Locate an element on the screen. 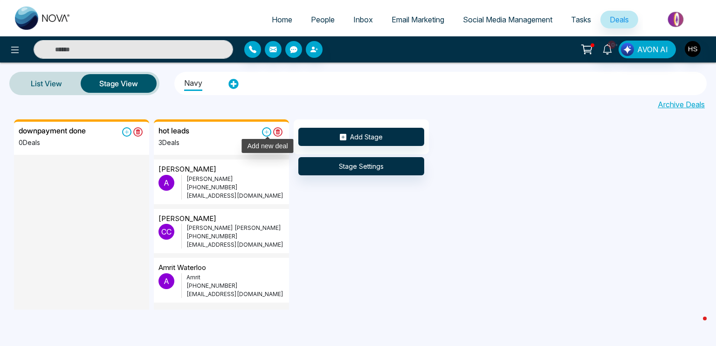  a: Email Marketing is located at coordinates (417, 20).